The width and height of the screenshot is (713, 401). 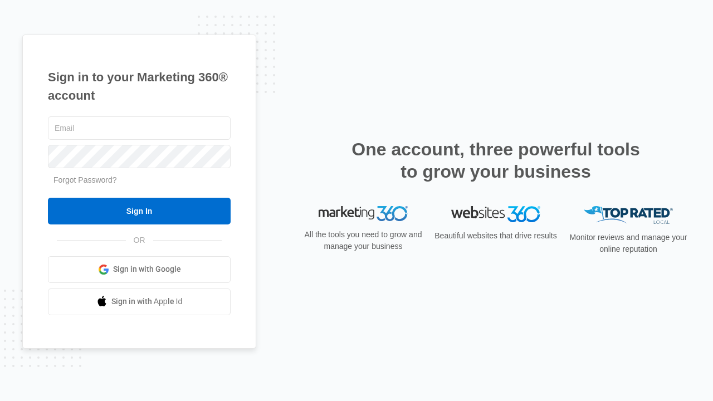 I want to click on img: Marketing 360, so click(x=363, y=214).